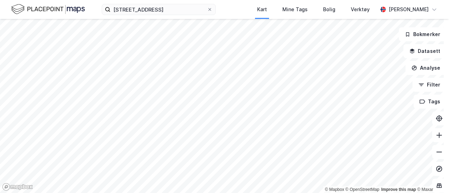 This screenshot has width=449, height=193. I want to click on a: OpenStreetMap, so click(362, 190).